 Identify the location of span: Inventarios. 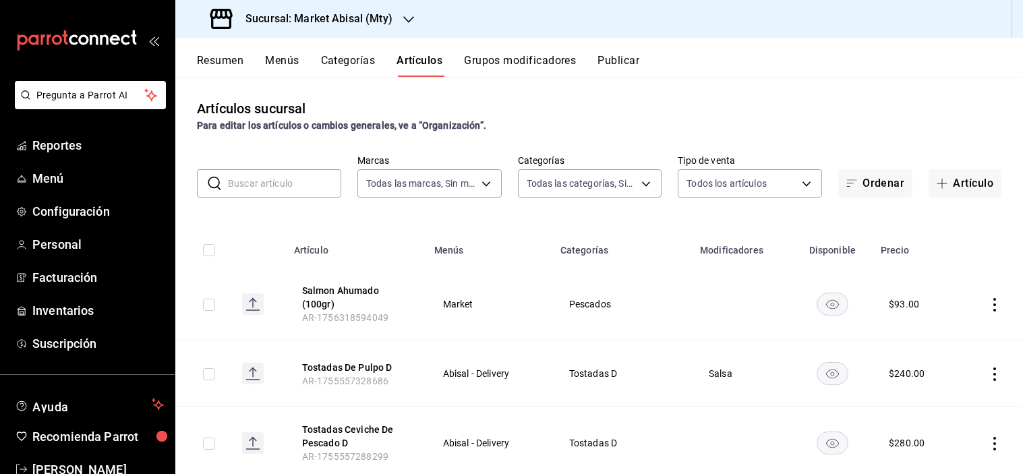
(98, 310).